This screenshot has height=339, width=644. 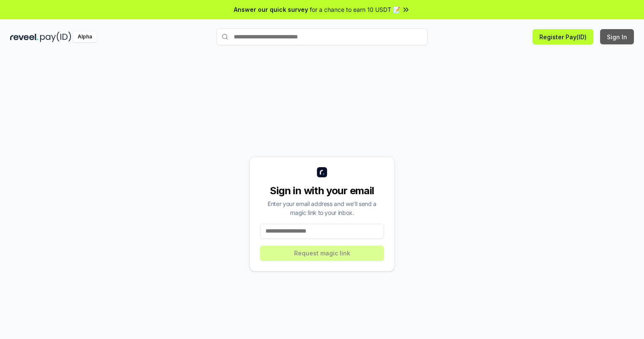 What do you see at coordinates (355, 9) in the screenshot?
I see `span: for a chance to earn 10 USDT 📝` at bounding box center [355, 9].